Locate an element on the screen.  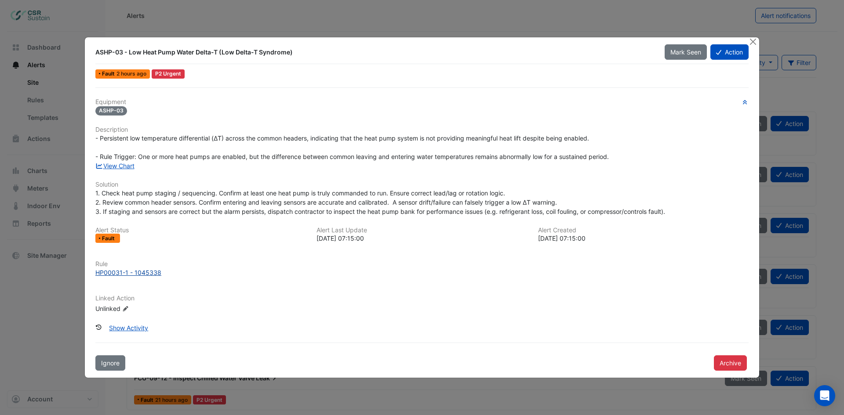
div: HP00031-1 - 1045338 is located at coordinates (128, 272).